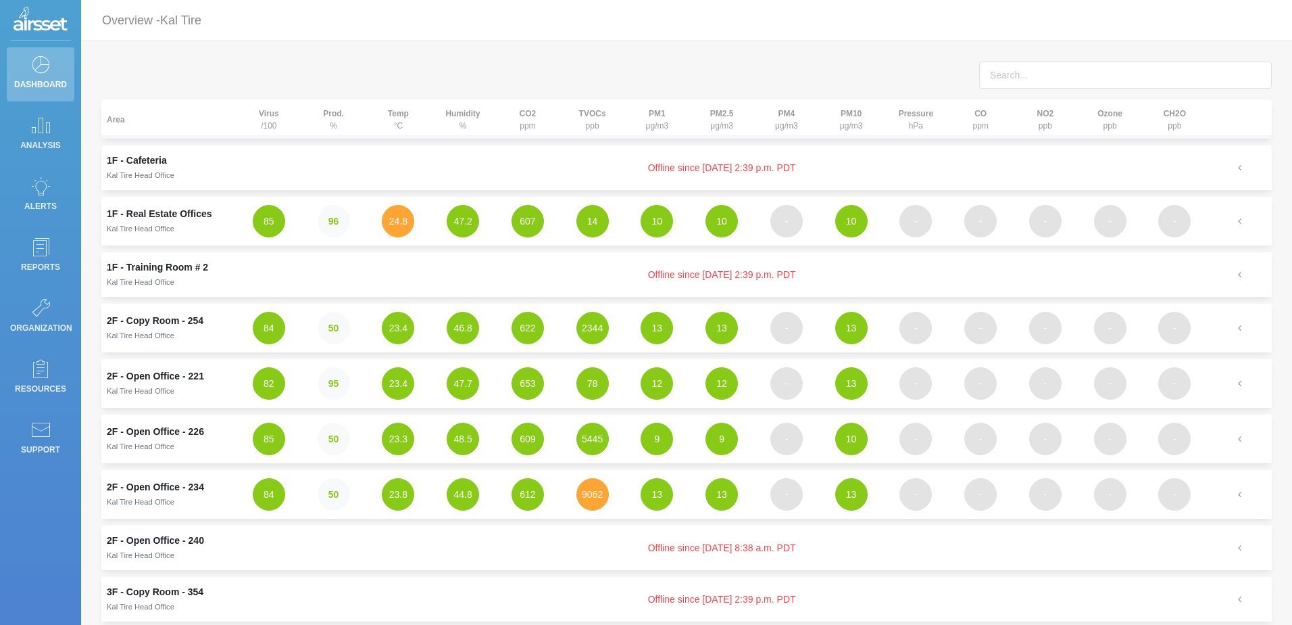 Image resolution: width=1292 pixels, height=625 pixels. Describe the element at coordinates (169, 383) in the screenshot. I see `td: 2F - Open Office - 221Kal Tire Head Office` at that location.